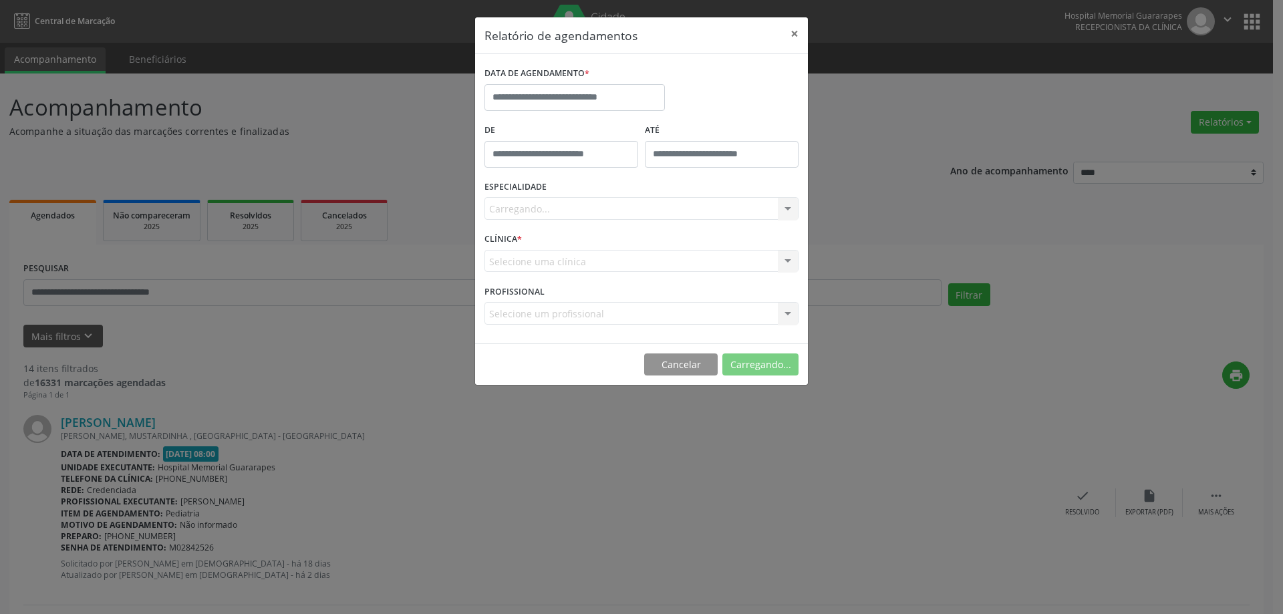 Image resolution: width=1283 pixels, height=614 pixels. Describe the element at coordinates (681, 365) in the screenshot. I see `button: Cancelar` at that location.